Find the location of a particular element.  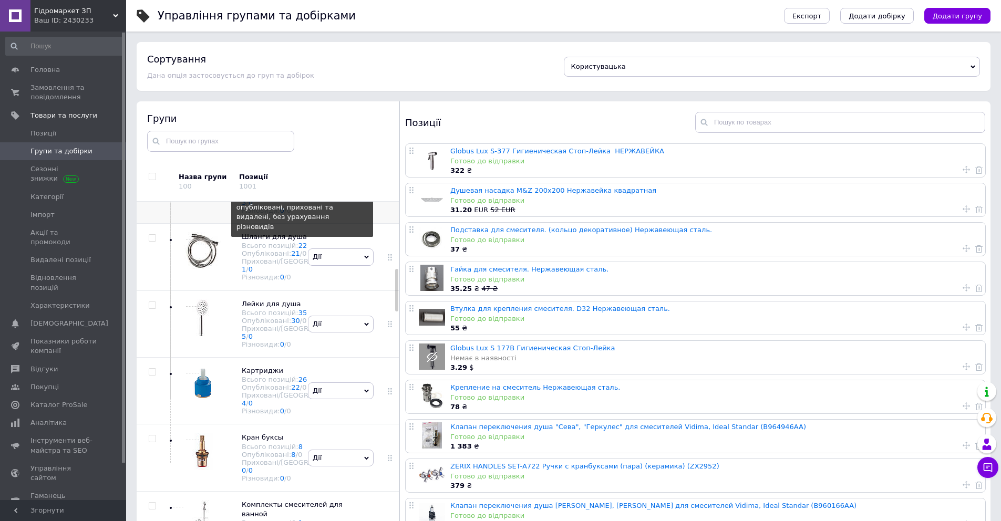

b: 3.29 is located at coordinates (459, 367).